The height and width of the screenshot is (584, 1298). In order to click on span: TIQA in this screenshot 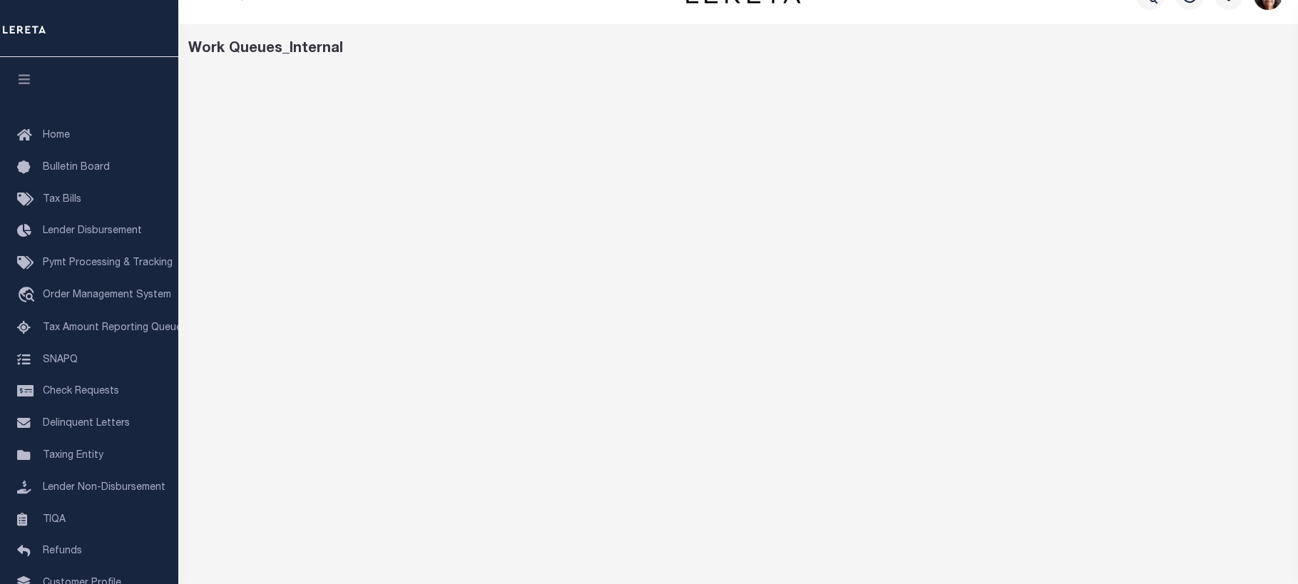, I will do `click(54, 519)`.